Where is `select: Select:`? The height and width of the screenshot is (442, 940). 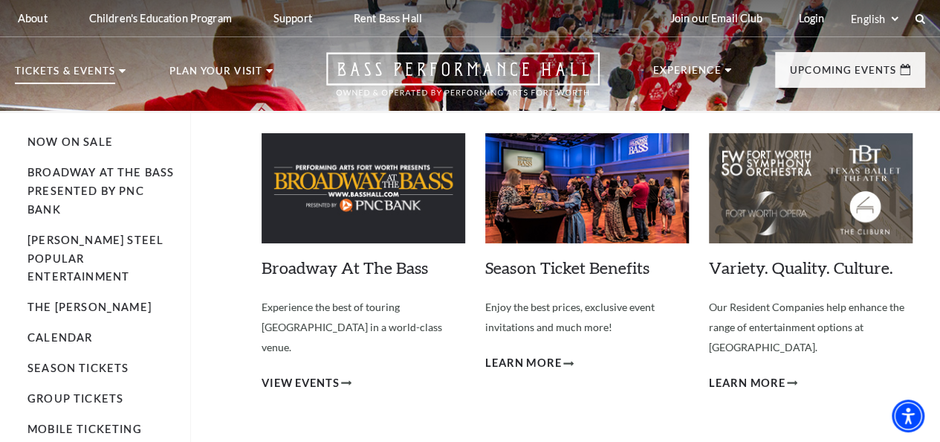 select: Select: is located at coordinates (874, 19).